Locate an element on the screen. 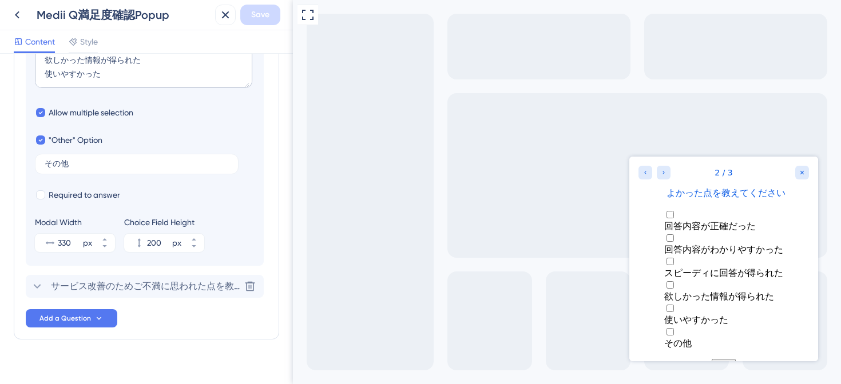  div: よかった点を教えてください is located at coordinates (97, 37).